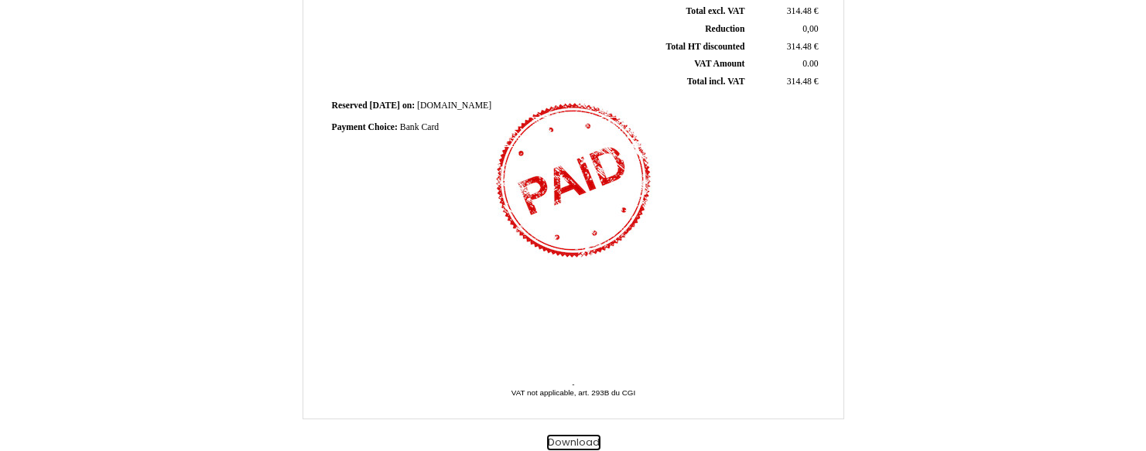 Image resolution: width=1146 pixels, height=451 pixels. What do you see at coordinates (350, 105) in the screenshot?
I see `span: Reserved` at bounding box center [350, 105].